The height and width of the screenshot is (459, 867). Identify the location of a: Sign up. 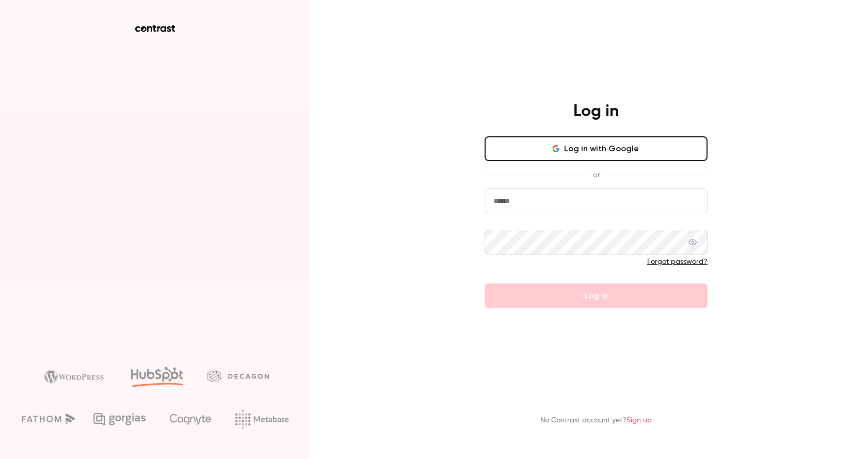
(639, 420).